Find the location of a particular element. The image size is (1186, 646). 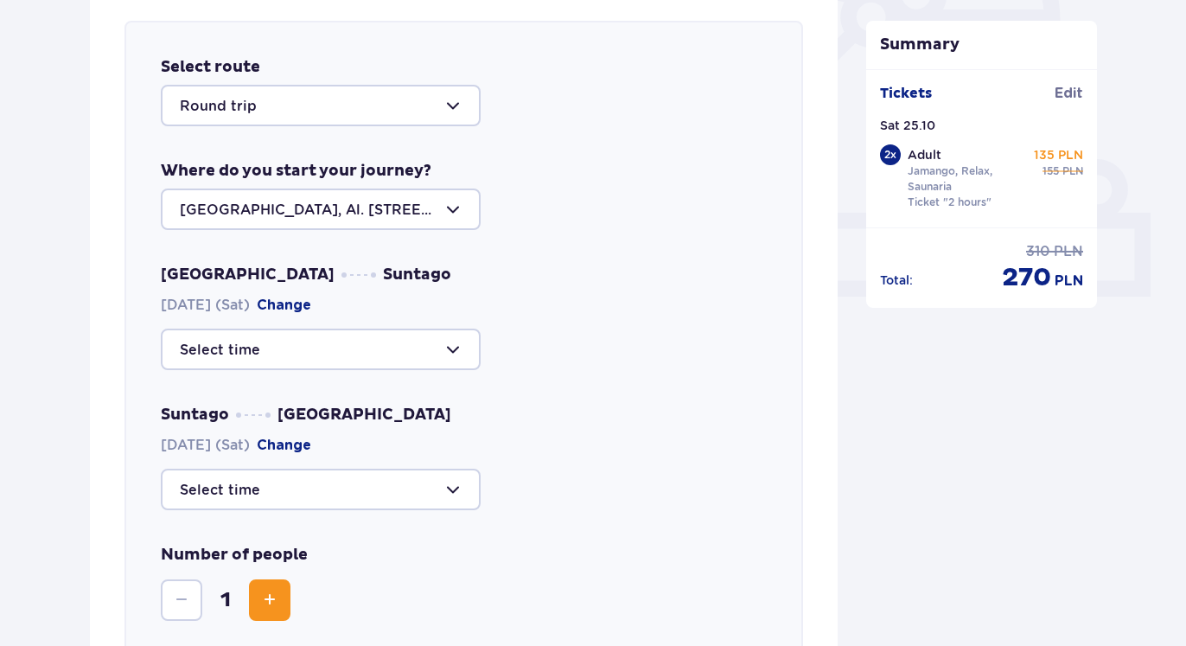

span: 1 is located at coordinates (226, 600).